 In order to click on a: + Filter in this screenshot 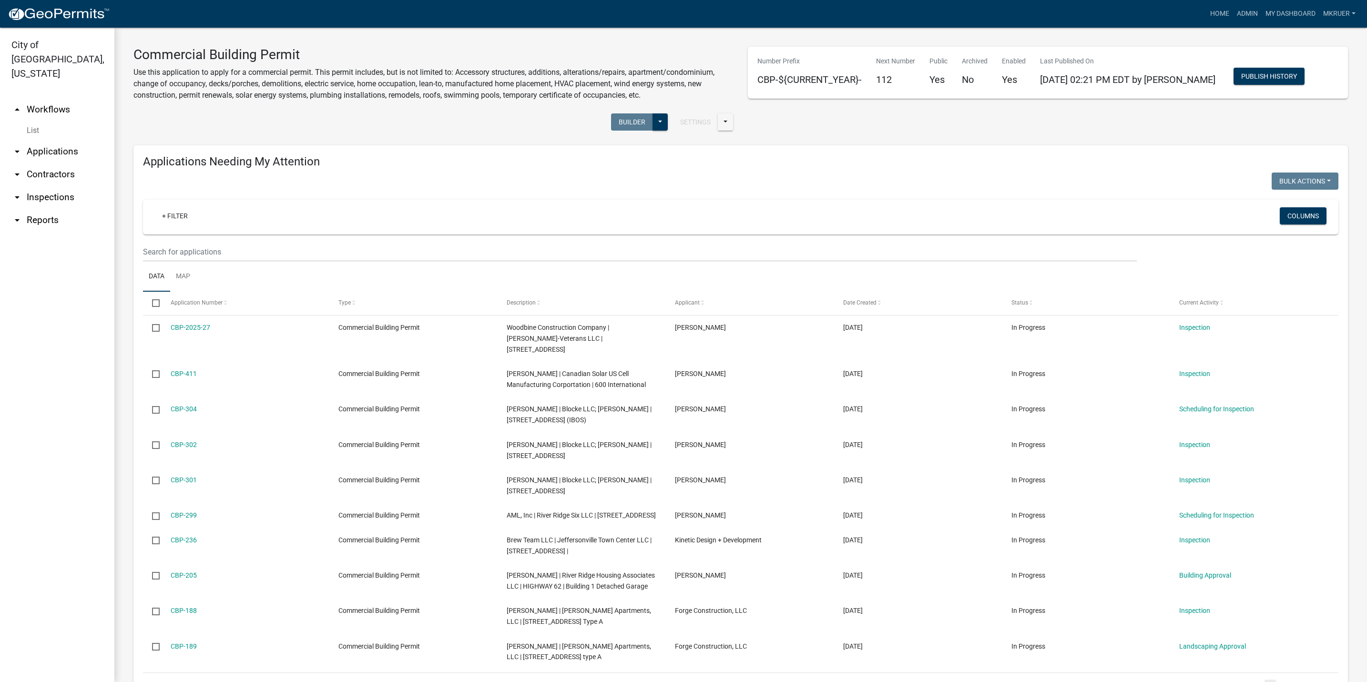, I will do `click(175, 216)`.